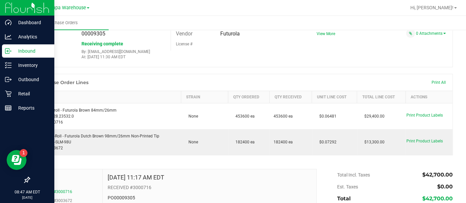 The width and height of the screenshot is (466, 203). Describe the element at coordinates (205, 97) in the screenshot. I see `th: Strain` at that location.